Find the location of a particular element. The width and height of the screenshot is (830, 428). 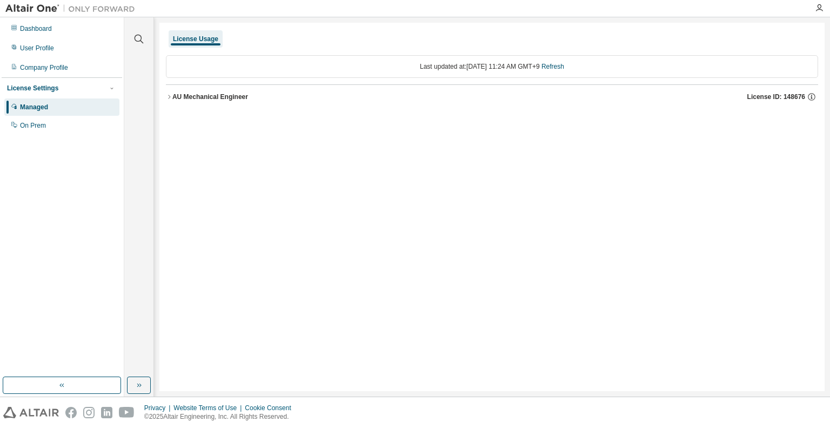

img: linkedin.svg is located at coordinates (106, 412).